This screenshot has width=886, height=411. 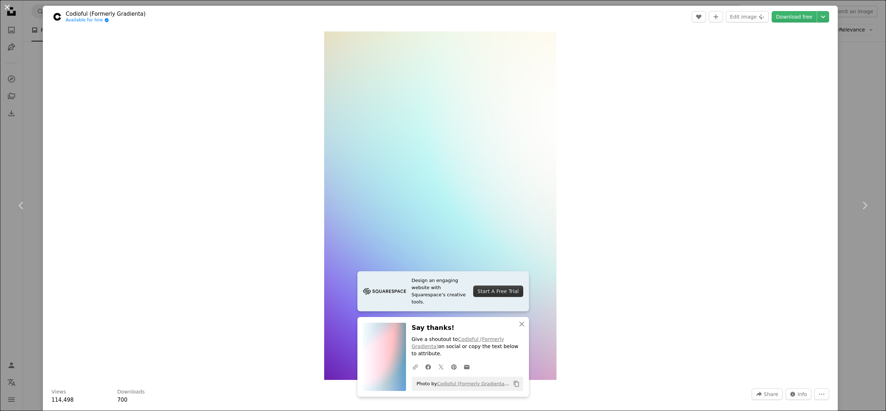 What do you see at coordinates (467, 367) in the screenshot?
I see `a: Share over email` at bounding box center [467, 367].